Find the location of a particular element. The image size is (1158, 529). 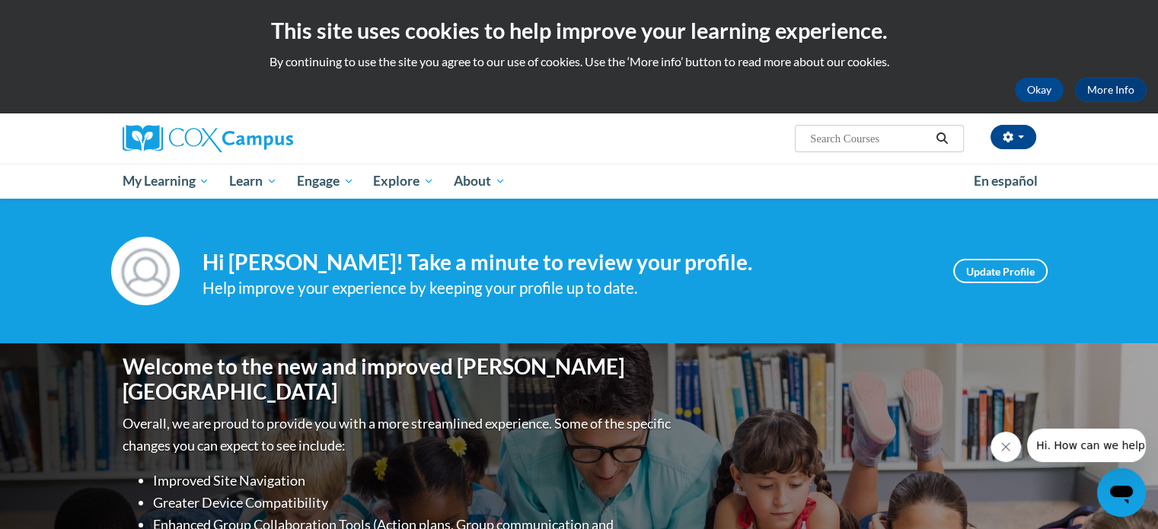

input: Search Courses is located at coordinates (870, 139).